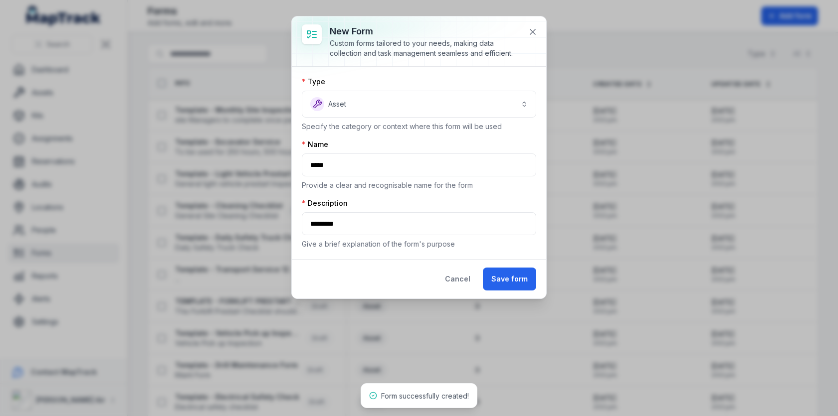 The height and width of the screenshot is (416, 838). Describe the element at coordinates (419, 104) in the screenshot. I see `button: Asset` at that location.